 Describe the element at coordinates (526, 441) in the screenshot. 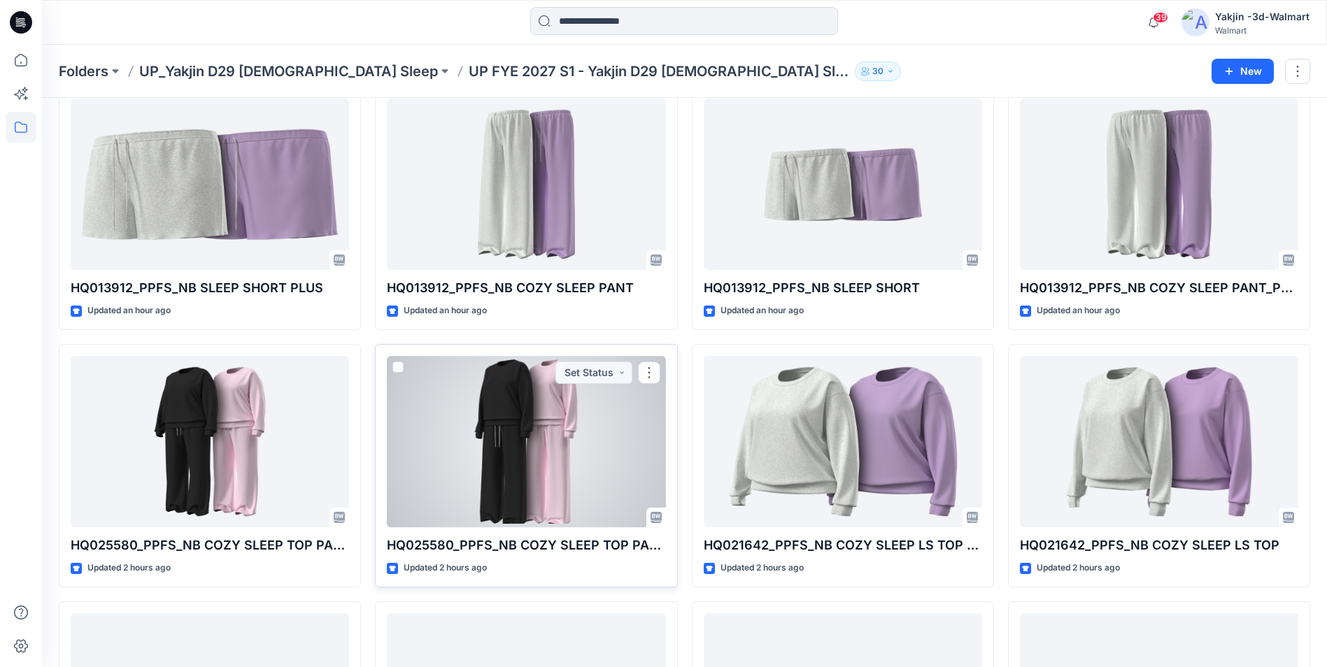

I see `a: HQ025580_PPFS_NB COZY SLEEP TOP PANT` at that location.